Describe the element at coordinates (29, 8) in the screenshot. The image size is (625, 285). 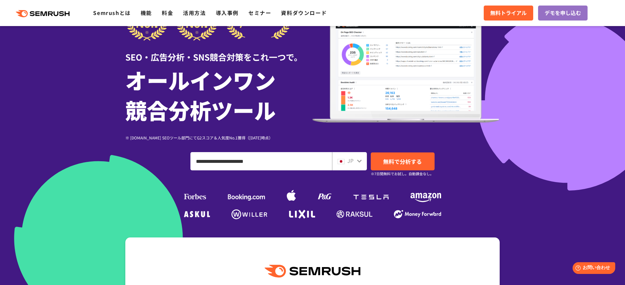
I see `span: お問い合わせ` at that location.